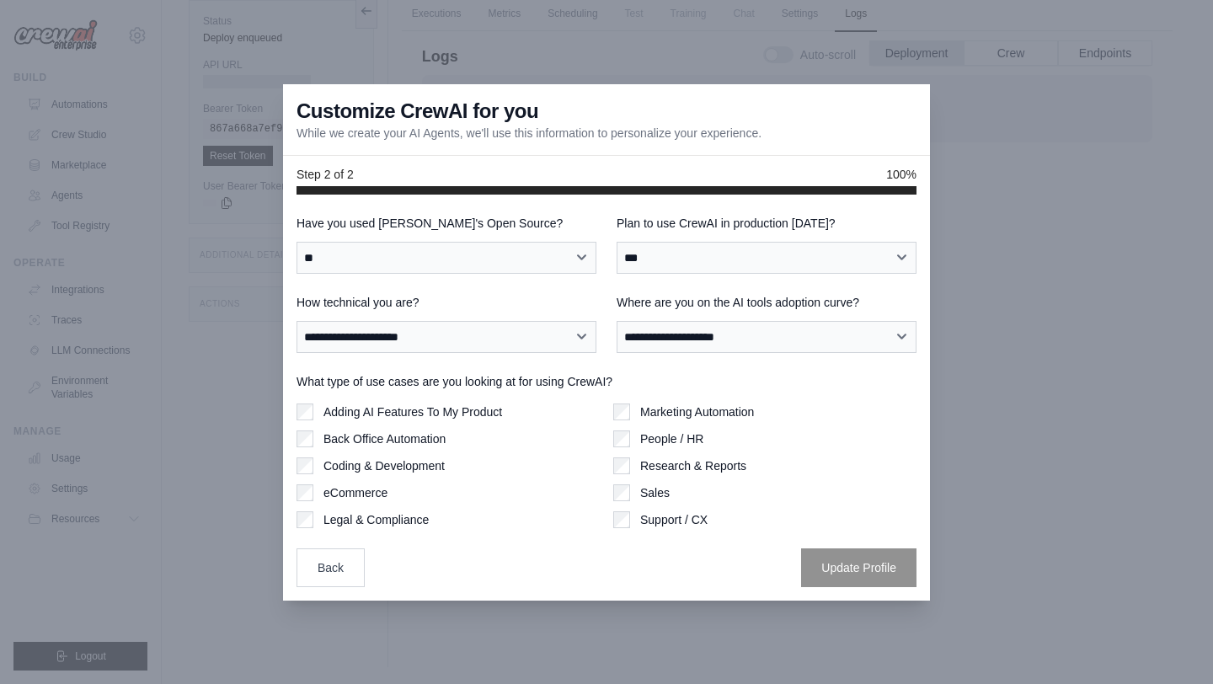 Image resolution: width=1213 pixels, height=684 pixels. Describe the element at coordinates (693, 466) in the screenshot. I see `label: Research & Reports` at that location.